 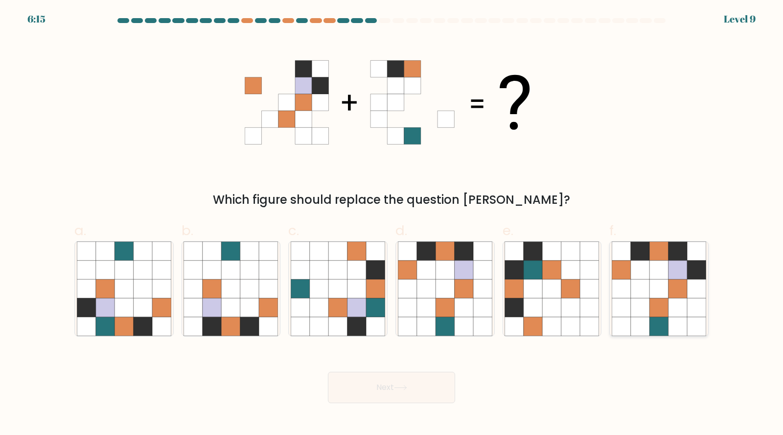 I want to click on span: e., so click(x=508, y=230).